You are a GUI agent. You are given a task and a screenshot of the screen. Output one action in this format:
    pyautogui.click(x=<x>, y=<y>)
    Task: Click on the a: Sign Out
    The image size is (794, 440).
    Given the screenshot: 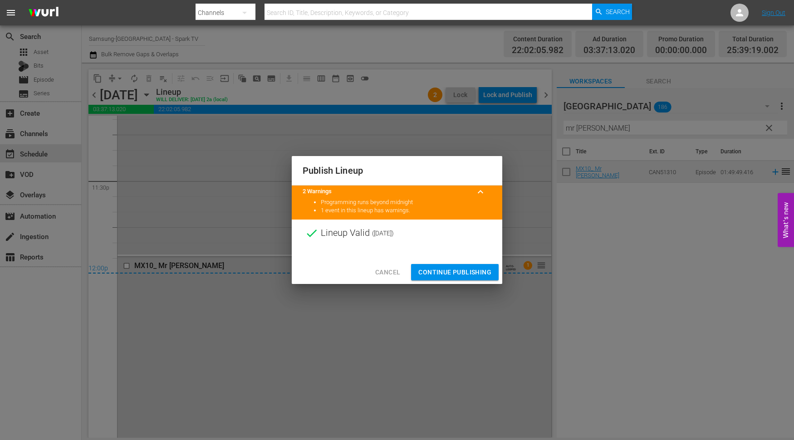 What is the action you would take?
    pyautogui.click(x=774, y=13)
    